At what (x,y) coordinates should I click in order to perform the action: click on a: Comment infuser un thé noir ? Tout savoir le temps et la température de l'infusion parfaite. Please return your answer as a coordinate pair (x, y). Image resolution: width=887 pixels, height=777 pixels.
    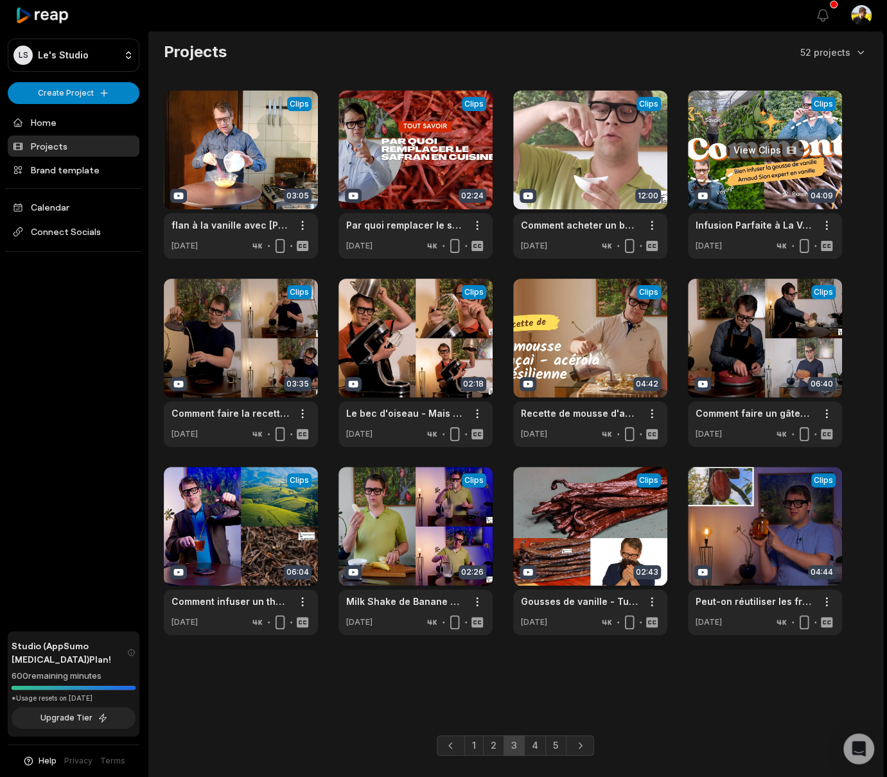
    Looking at the image, I should click on (231, 601).